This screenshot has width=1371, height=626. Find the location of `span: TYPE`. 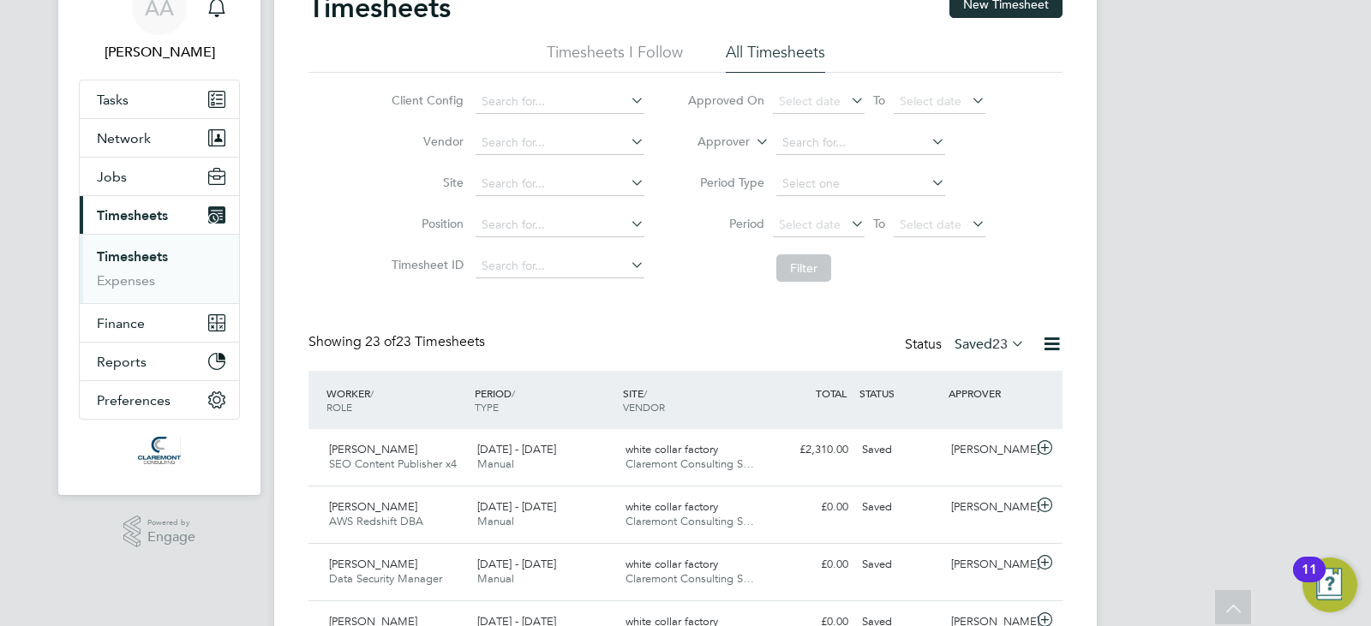

span: TYPE is located at coordinates (487, 407).